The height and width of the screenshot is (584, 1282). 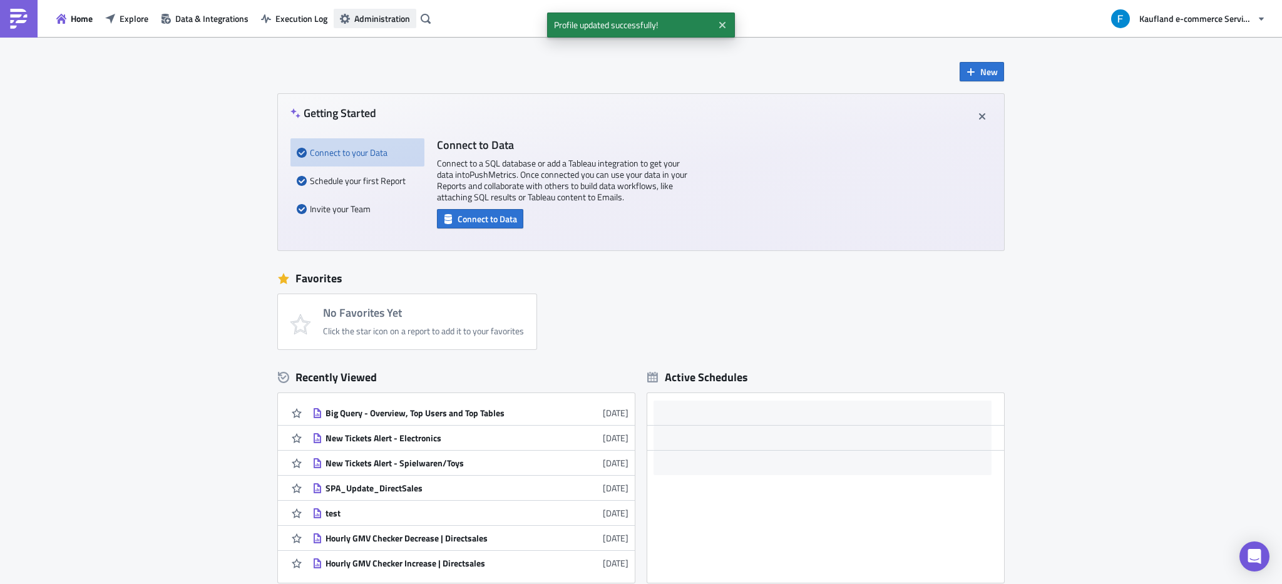 What do you see at coordinates (333, 113) in the screenshot?
I see `h4: Getting Started` at bounding box center [333, 113].